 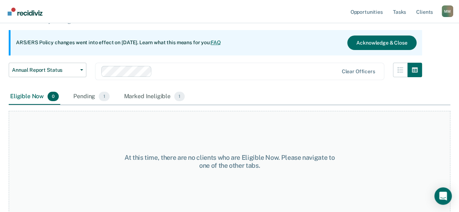 What do you see at coordinates (216, 42) in the screenshot?
I see `a: FAQ` at bounding box center [216, 42].